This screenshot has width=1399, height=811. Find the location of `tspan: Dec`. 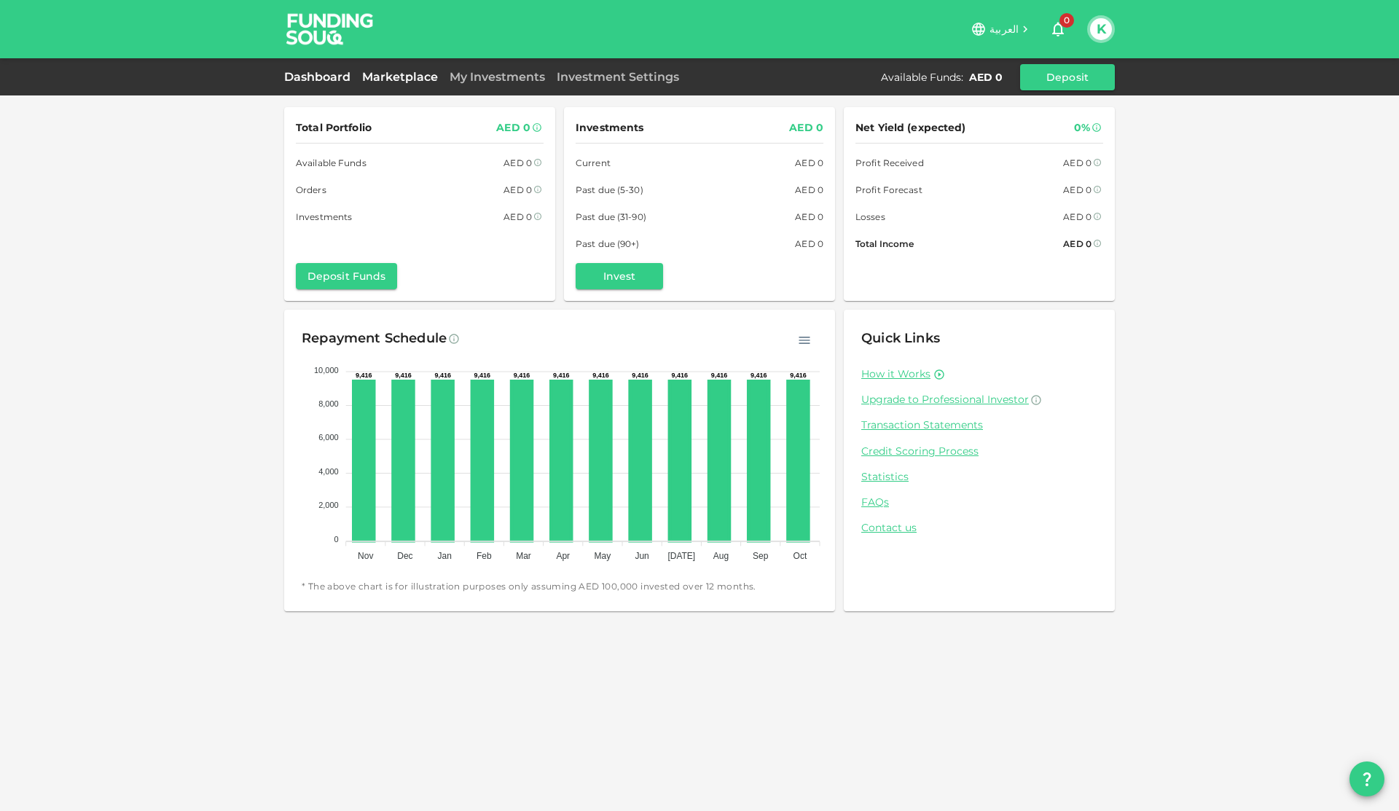

tspan: Dec is located at coordinates (405, 556).